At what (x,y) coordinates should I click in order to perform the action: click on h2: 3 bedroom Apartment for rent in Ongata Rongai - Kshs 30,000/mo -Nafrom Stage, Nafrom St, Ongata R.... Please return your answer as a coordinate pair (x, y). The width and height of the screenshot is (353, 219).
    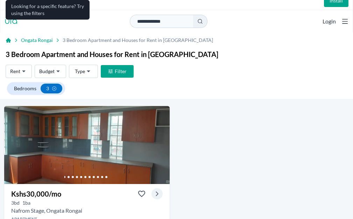
    Looking at the image, I should click on (47, 211).